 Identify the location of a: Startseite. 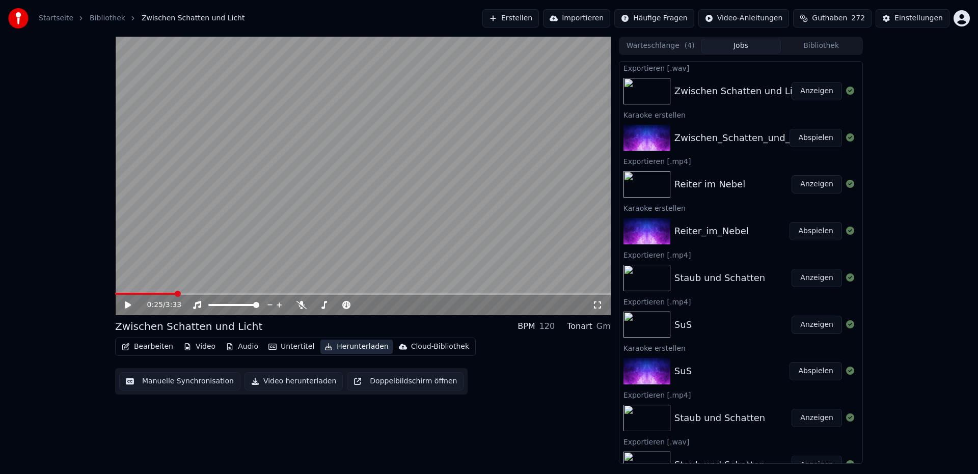
(56, 18).